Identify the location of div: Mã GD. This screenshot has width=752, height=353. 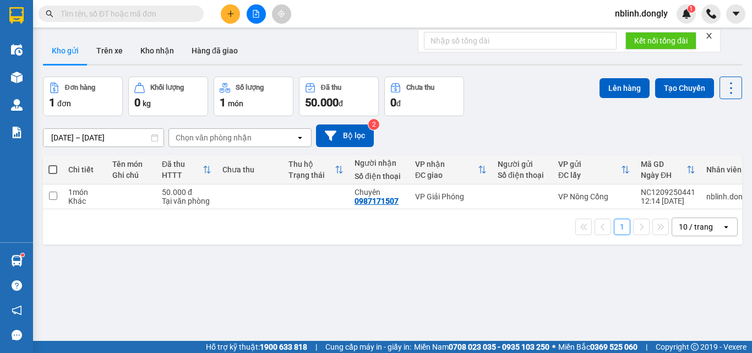
(664, 164).